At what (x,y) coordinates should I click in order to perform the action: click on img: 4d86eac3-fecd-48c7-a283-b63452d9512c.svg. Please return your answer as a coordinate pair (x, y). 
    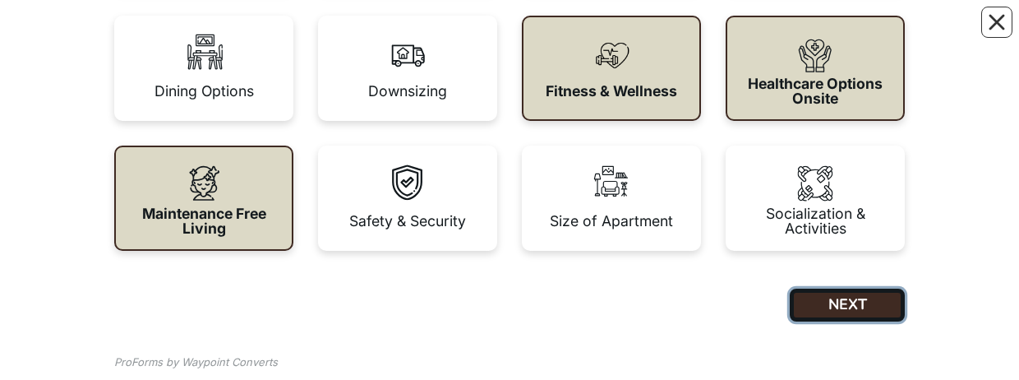
    Looking at the image, I should click on (204, 52).